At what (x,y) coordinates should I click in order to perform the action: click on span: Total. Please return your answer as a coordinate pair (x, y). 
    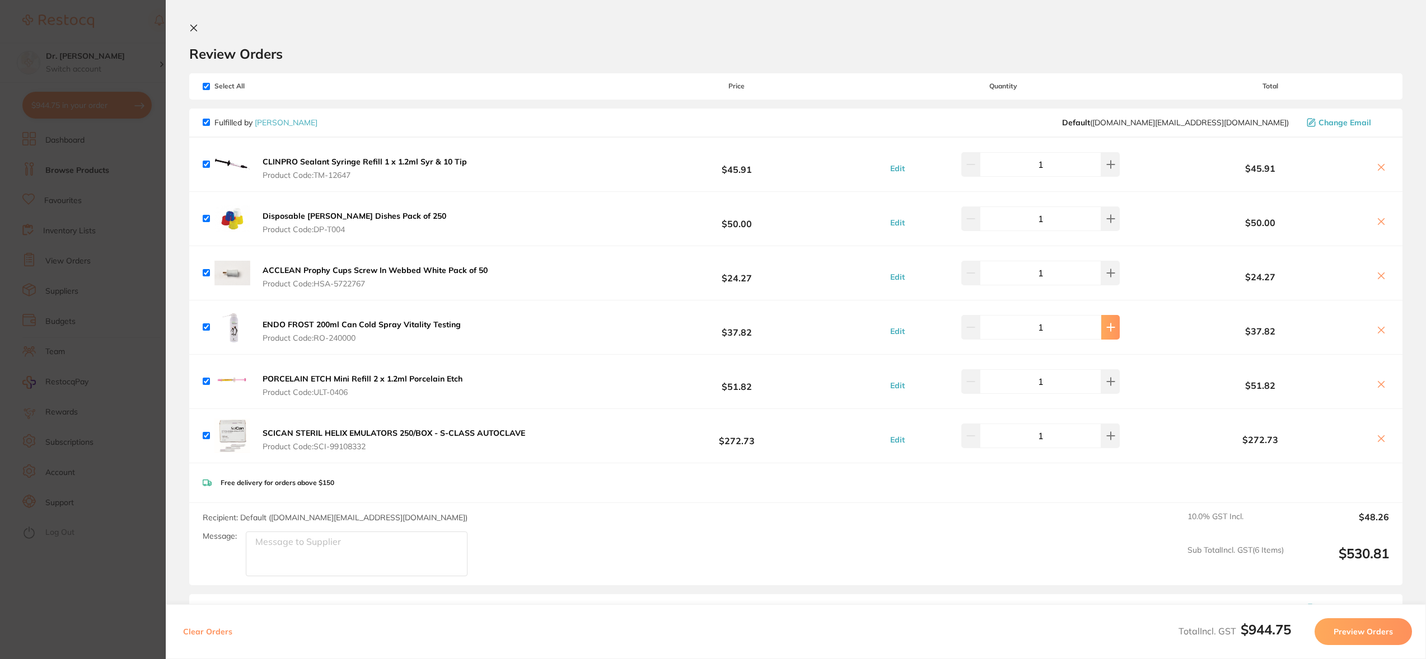
    Looking at the image, I should click on (1270, 86).